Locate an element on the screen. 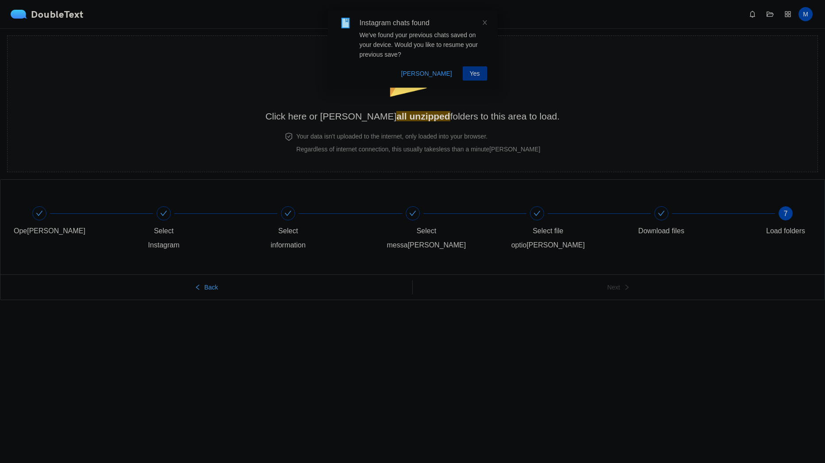 The width and height of the screenshot is (825, 463). button: Nextright is located at coordinates (619, 287).